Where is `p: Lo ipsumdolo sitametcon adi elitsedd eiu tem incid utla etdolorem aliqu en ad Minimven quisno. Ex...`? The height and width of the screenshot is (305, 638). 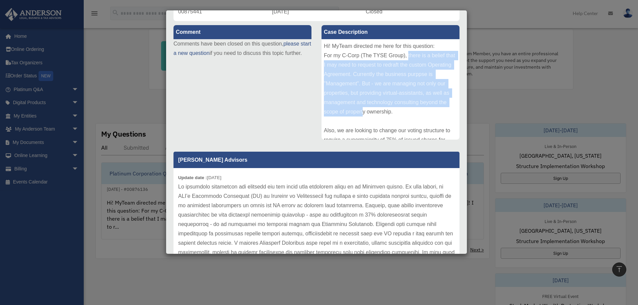
p: Lo ipsumdolo sitametcon adi elitsedd eiu tem incid utla etdolorem aliqu en ad Minimven quisno. Ex... is located at coordinates (317, 239).